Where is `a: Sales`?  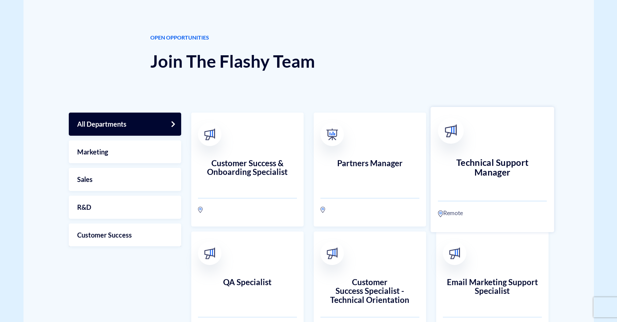
a: Sales is located at coordinates (125, 179).